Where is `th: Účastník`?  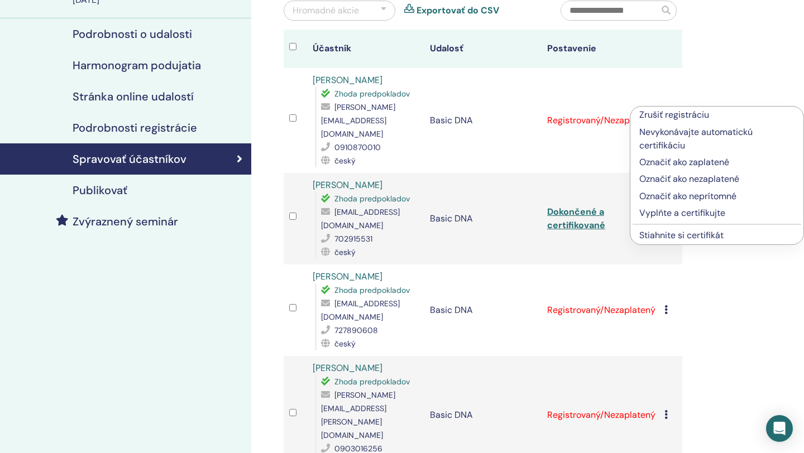
th: Účastník is located at coordinates (366, 49).